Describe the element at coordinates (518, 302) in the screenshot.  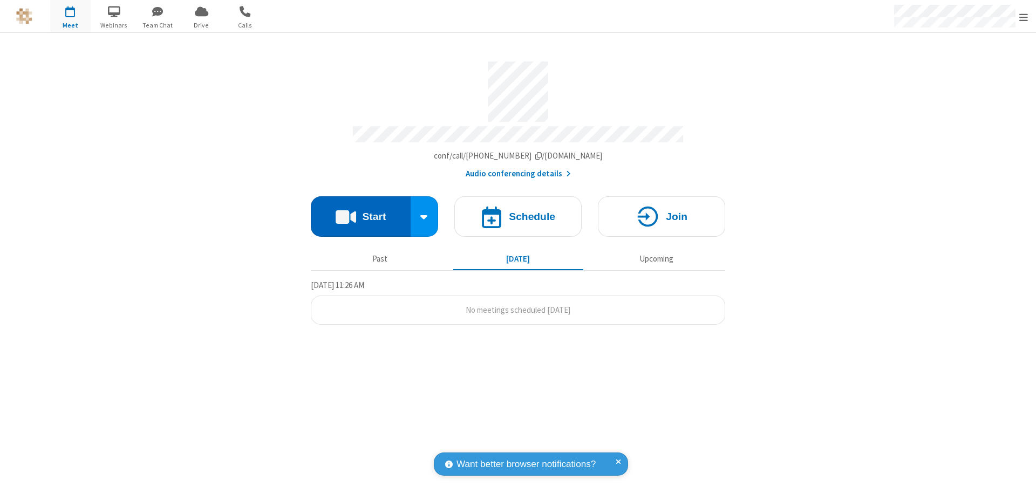
I see `section: Today's Meetings` at that location.